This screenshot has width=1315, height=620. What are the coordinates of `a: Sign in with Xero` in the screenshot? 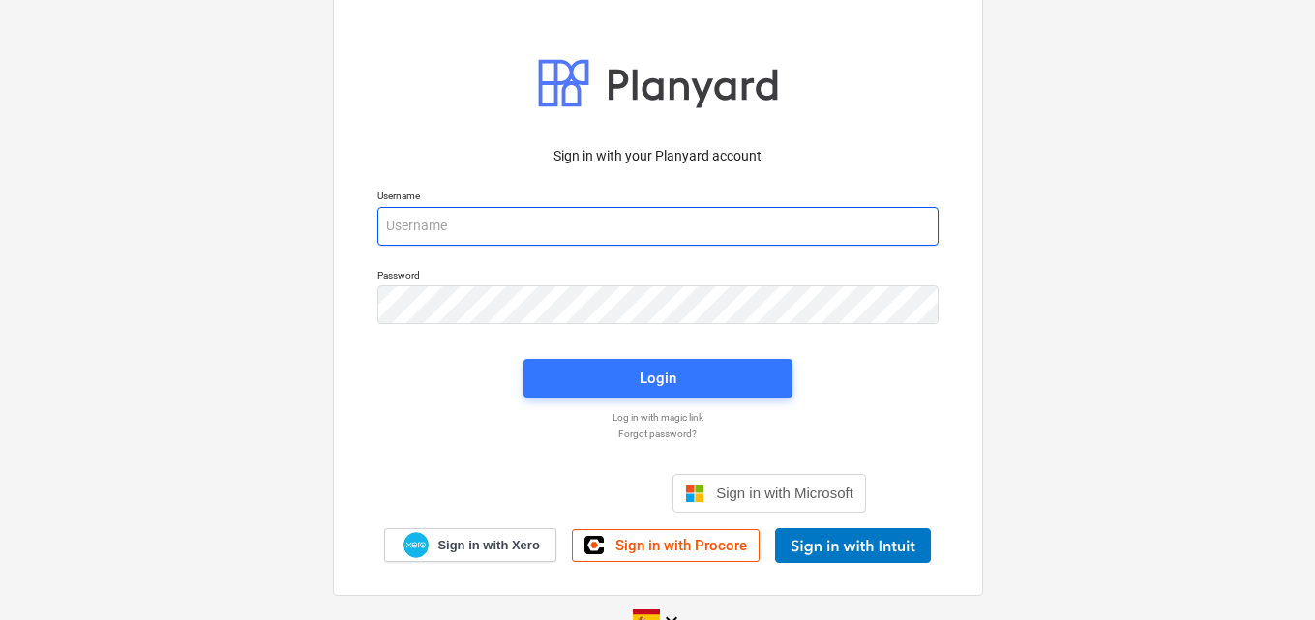 It's located at (470, 545).